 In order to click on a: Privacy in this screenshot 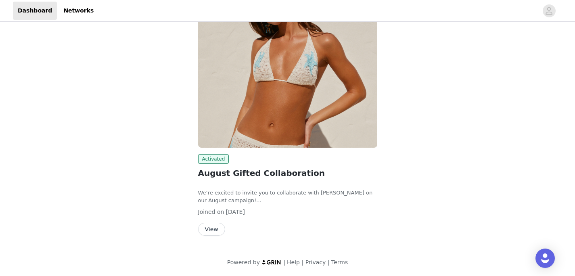, I will do `click(315, 262)`.